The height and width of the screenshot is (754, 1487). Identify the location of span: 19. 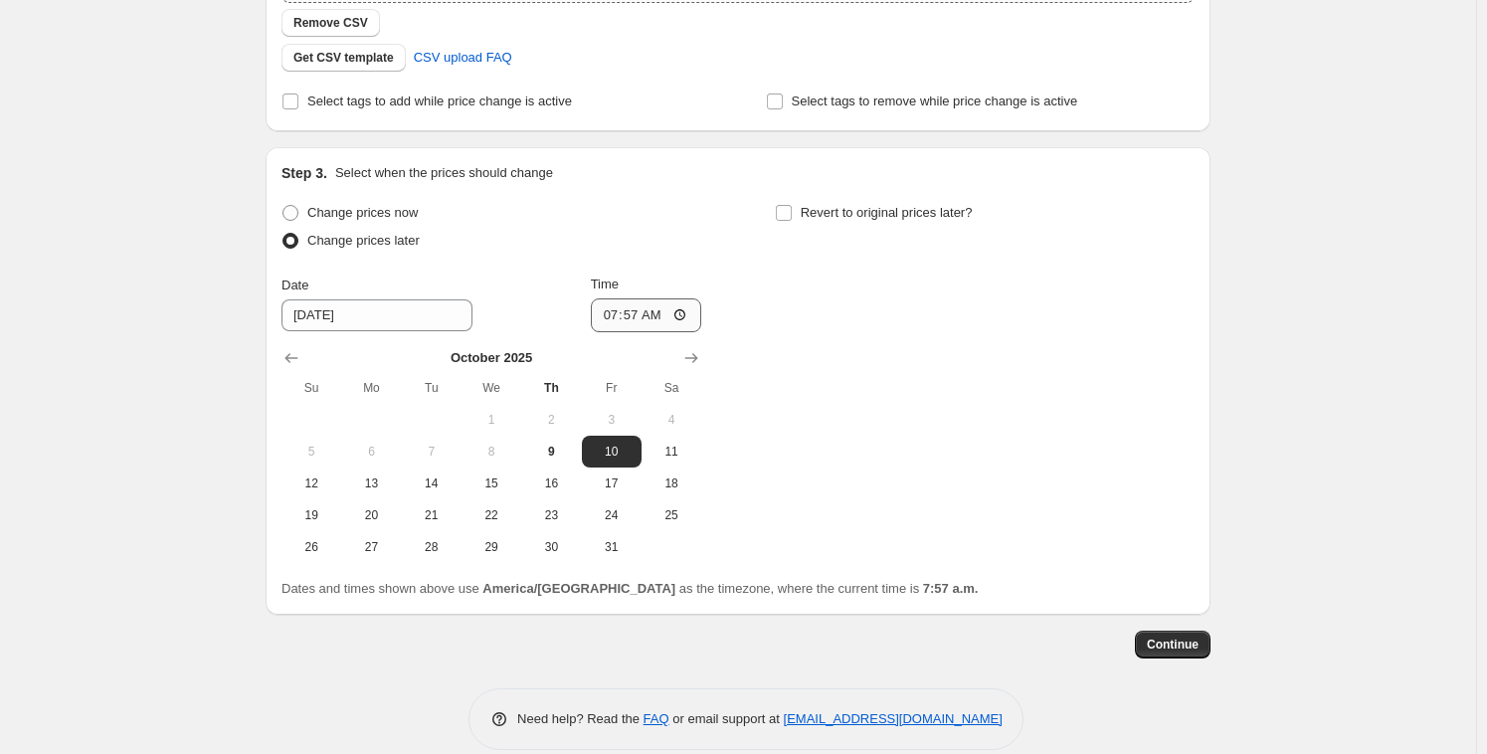
(311, 515).